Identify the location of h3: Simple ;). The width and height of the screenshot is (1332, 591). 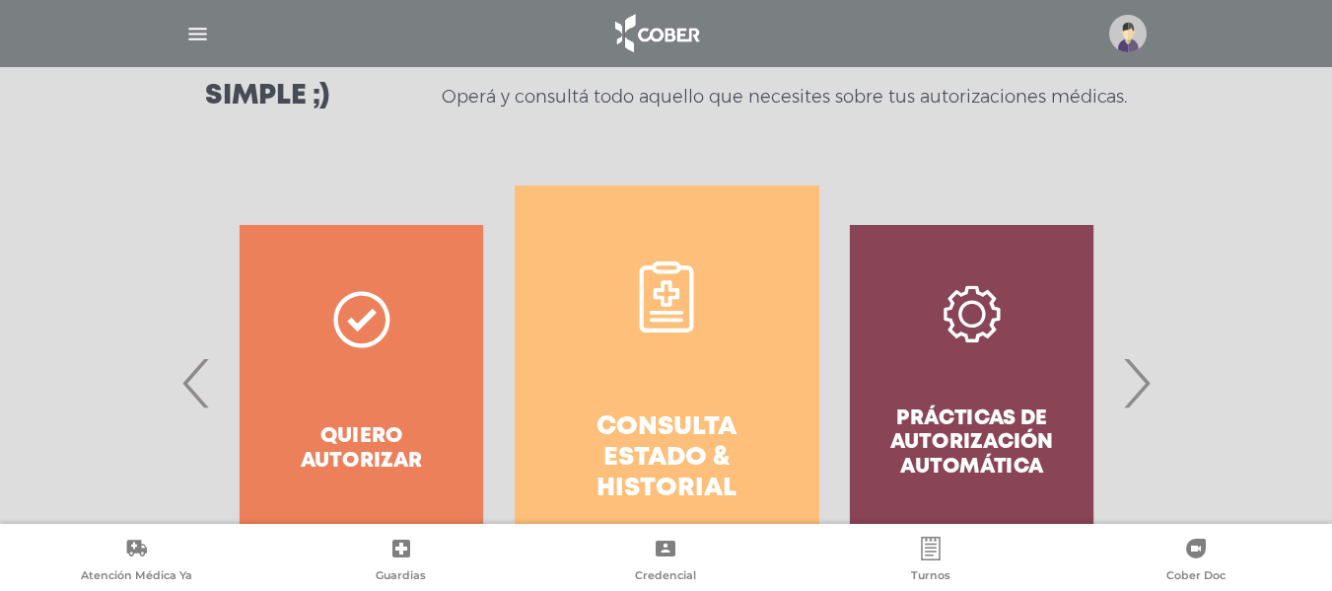
(267, 97).